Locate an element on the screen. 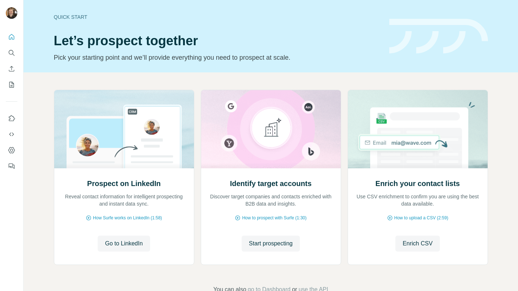 Image resolution: width=518 pixels, height=291 pixels. p: Discover target companies and contacts enriched with B2B data and insights. is located at coordinates (271, 200).